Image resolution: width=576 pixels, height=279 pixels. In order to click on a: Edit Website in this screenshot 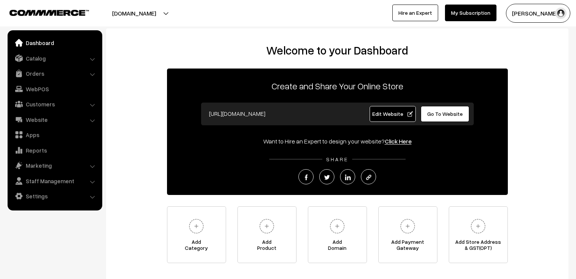, I will do `click(392, 114)`.